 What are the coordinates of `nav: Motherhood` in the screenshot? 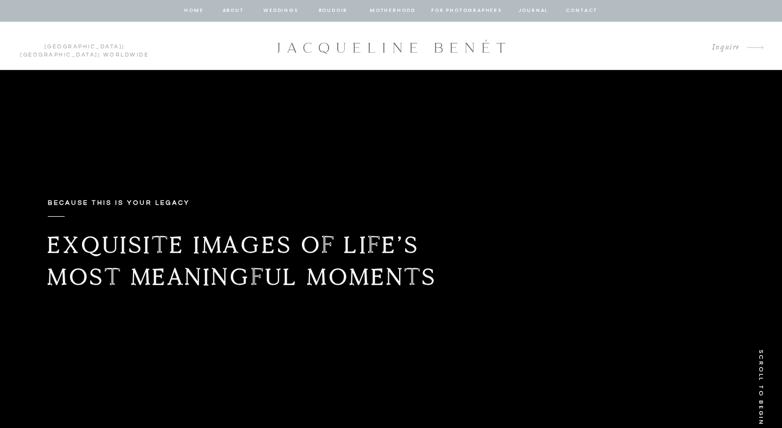 It's located at (392, 11).